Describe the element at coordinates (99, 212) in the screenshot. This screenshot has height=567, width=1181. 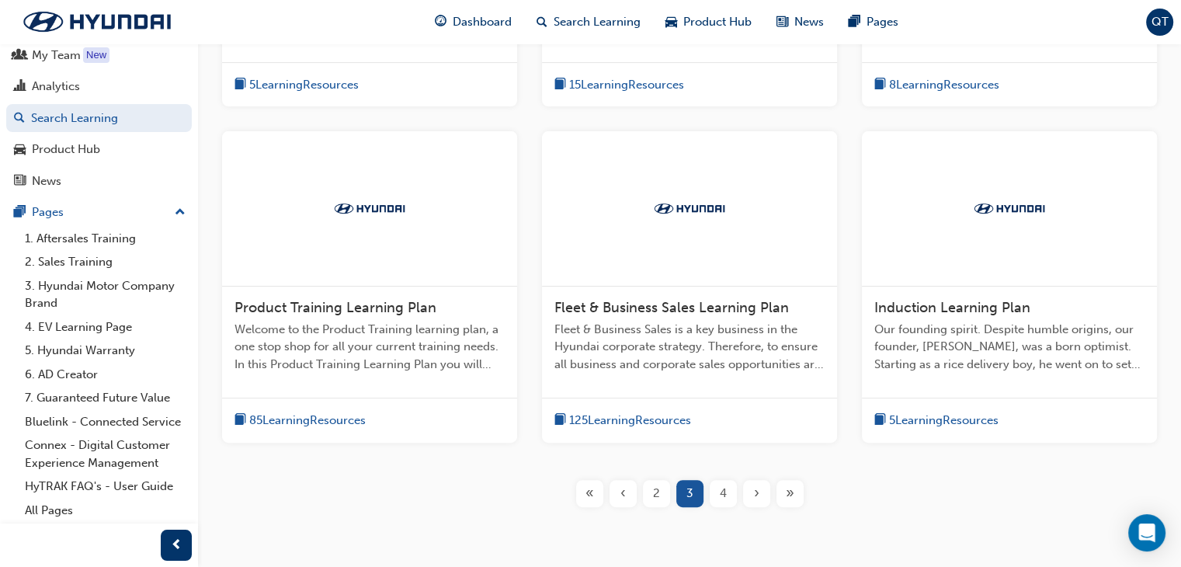
I see `button: Pages` at that location.